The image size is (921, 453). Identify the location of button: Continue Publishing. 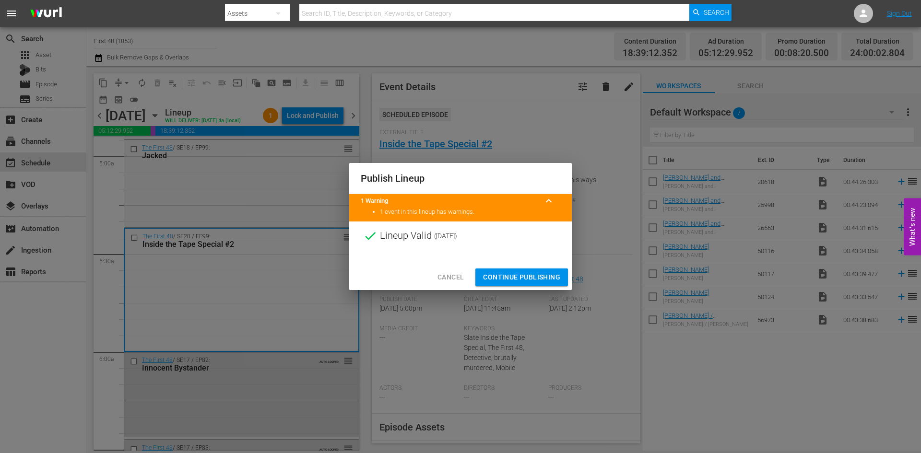
(521, 277).